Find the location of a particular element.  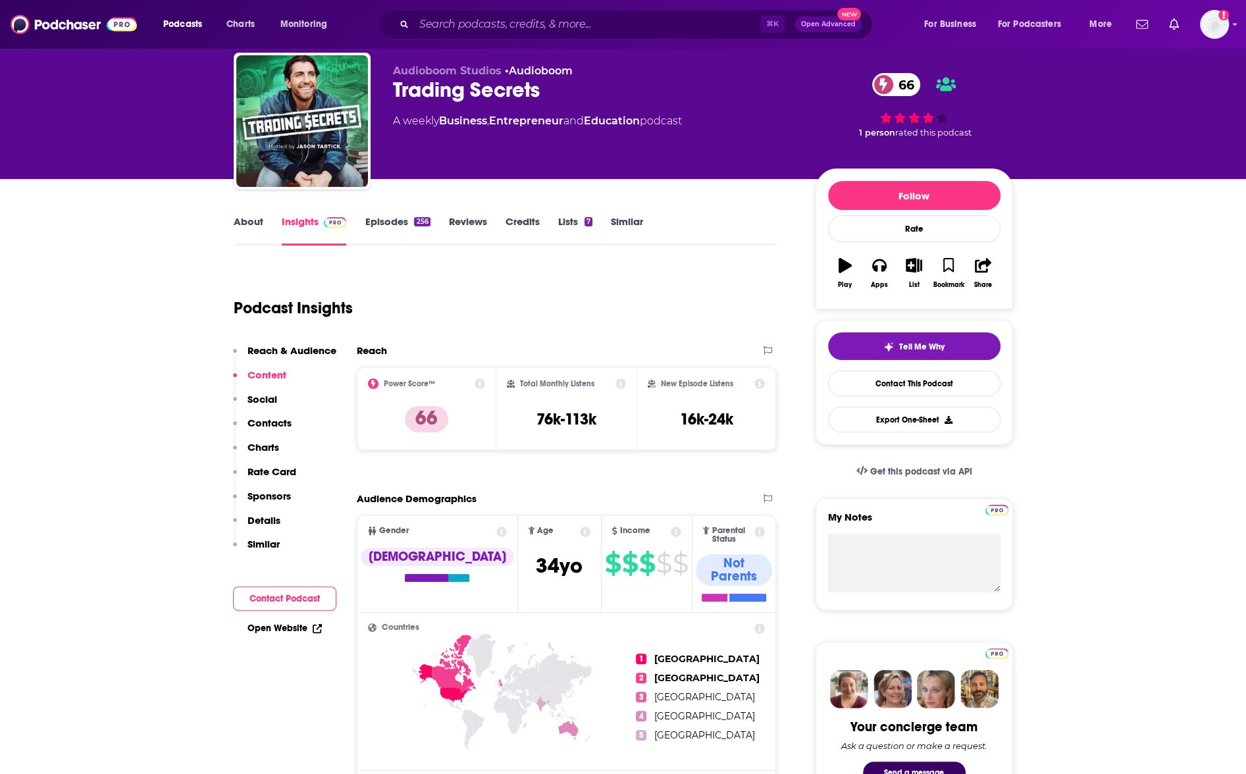

span: Monitoring is located at coordinates (304, 24).